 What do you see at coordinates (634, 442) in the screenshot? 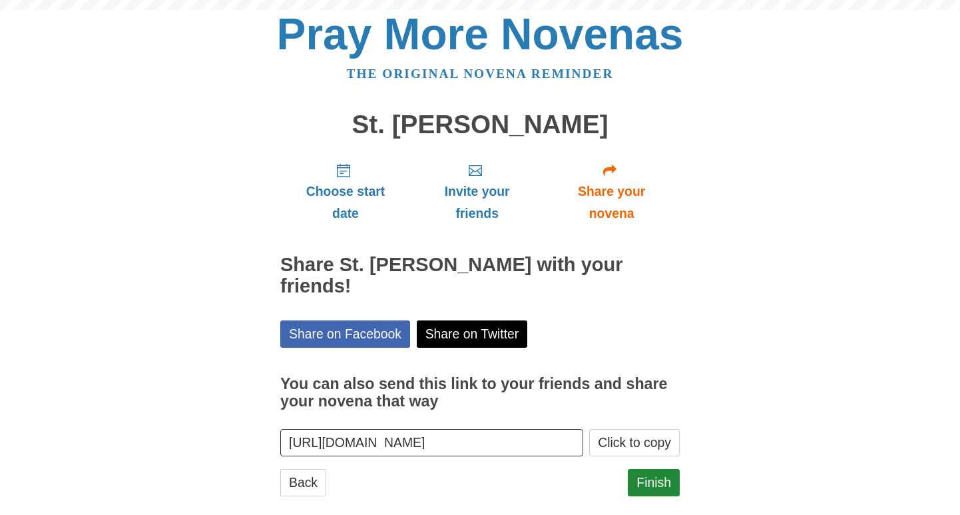
I see `button: Click to copy` at bounding box center [634, 442].